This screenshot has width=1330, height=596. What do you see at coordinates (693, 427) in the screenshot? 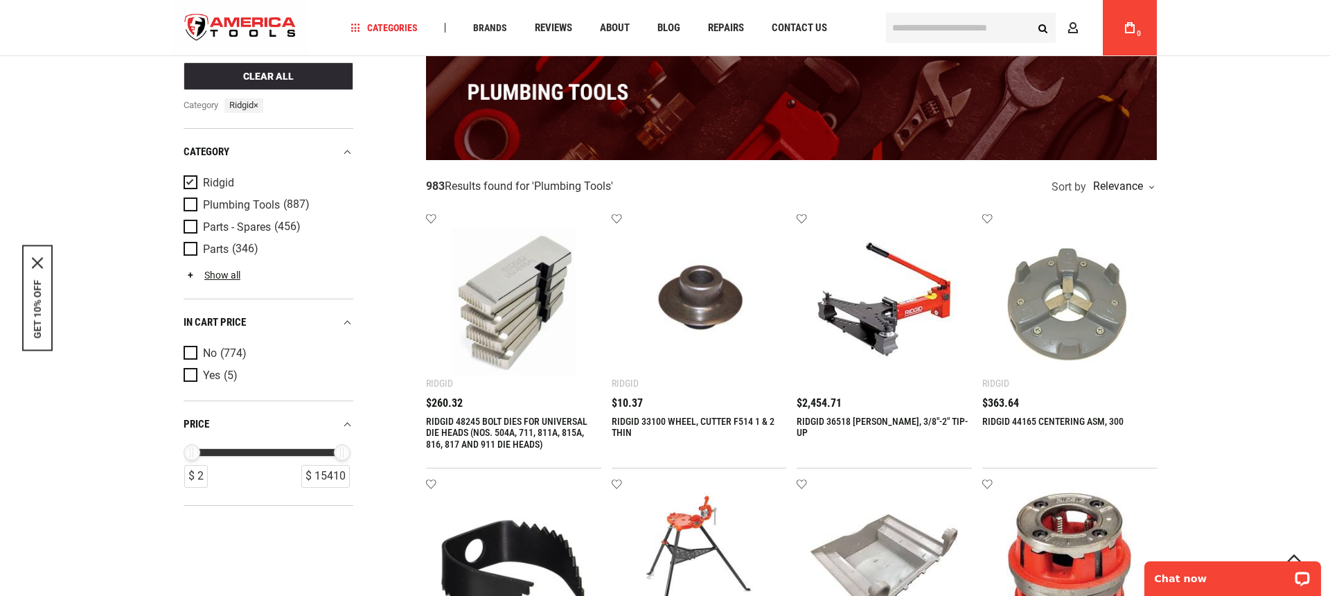
I see `a: RIDGID 33100 WHEEL, CUTTER F514 1 & 2 THIN` at bounding box center [693, 427].